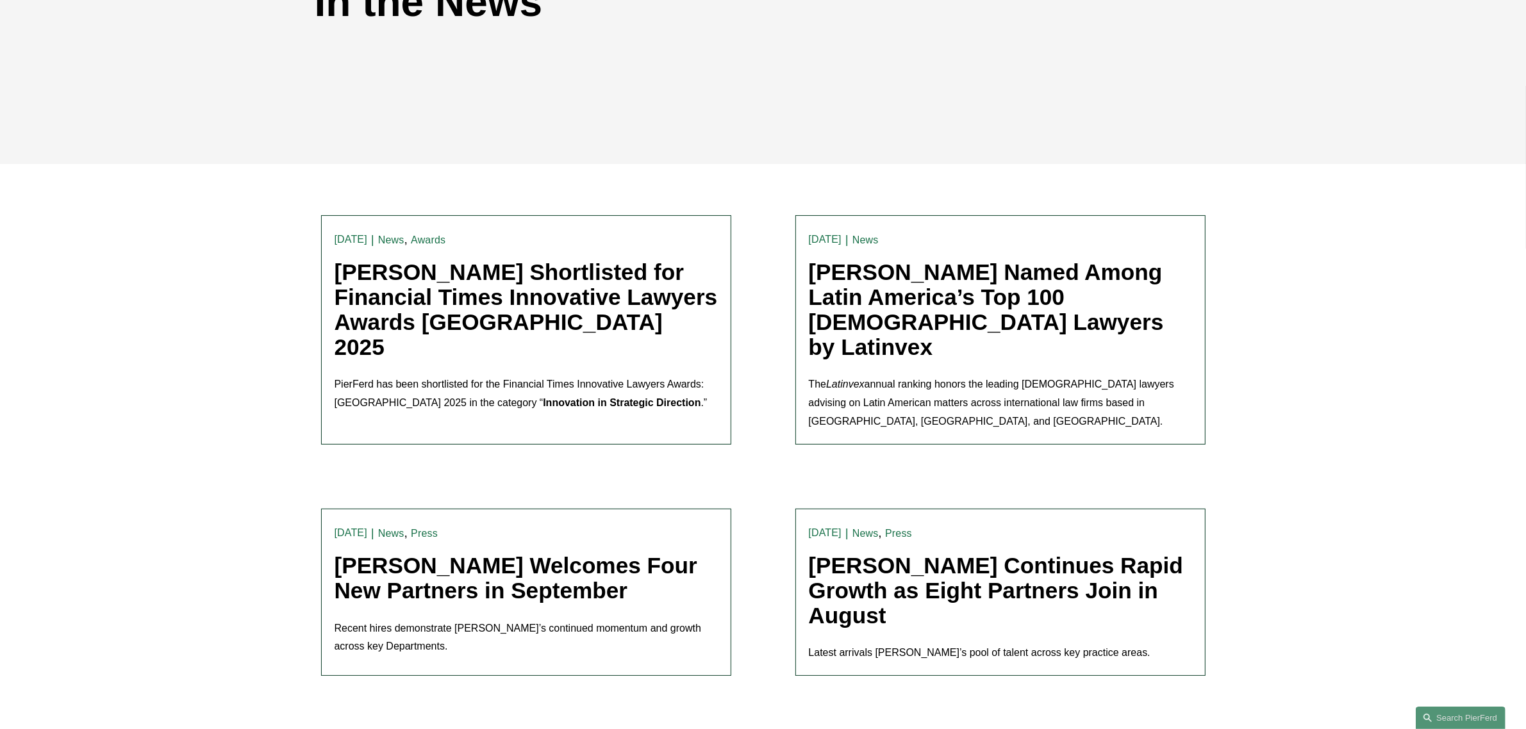  Describe the element at coordinates (428, 240) in the screenshot. I see `a: Awards` at that location.